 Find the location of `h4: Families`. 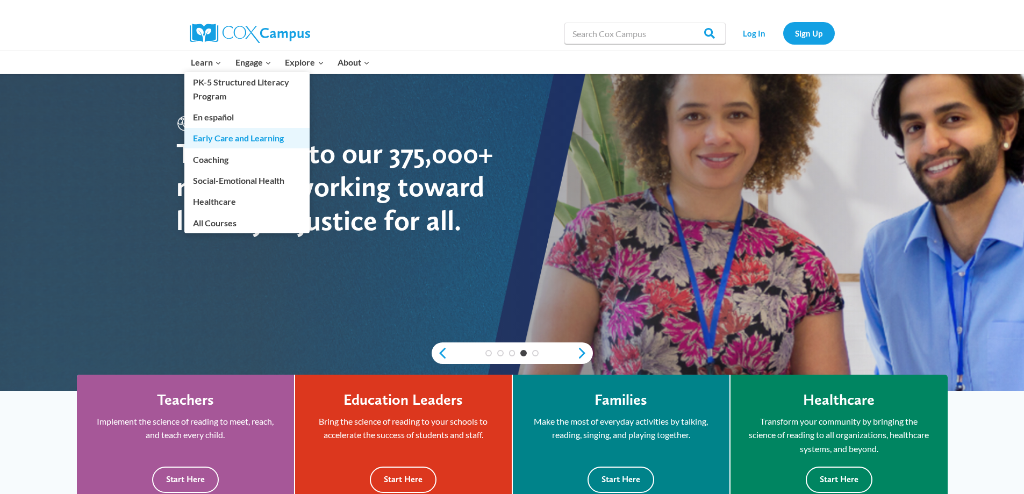

h4: Families is located at coordinates (621, 400).